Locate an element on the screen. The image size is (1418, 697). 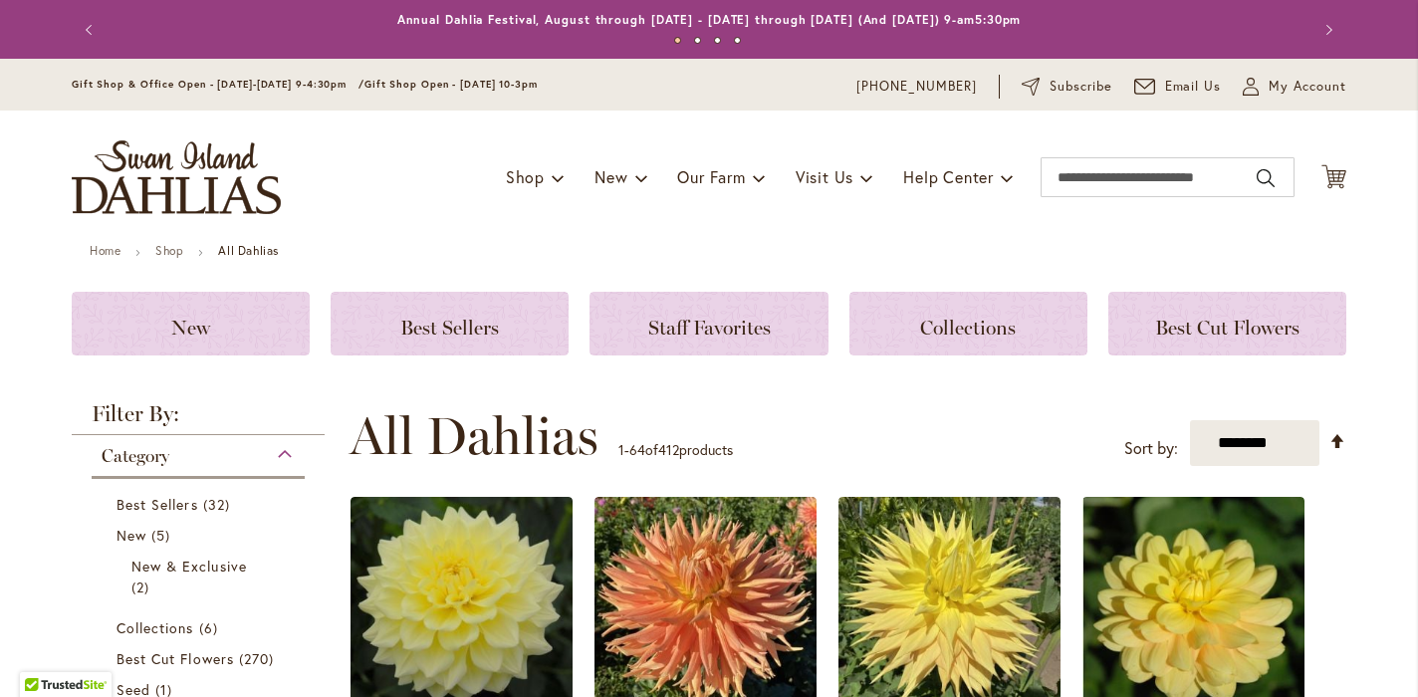
span: 6 is located at coordinates (211, 628).